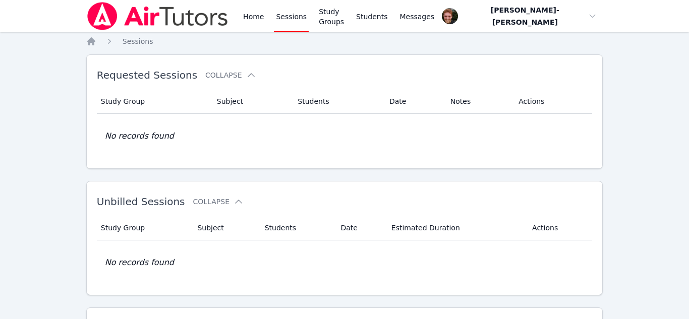 The height and width of the screenshot is (319, 689). What do you see at coordinates (478, 101) in the screenshot?
I see `th: Notes` at bounding box center [478, 101].